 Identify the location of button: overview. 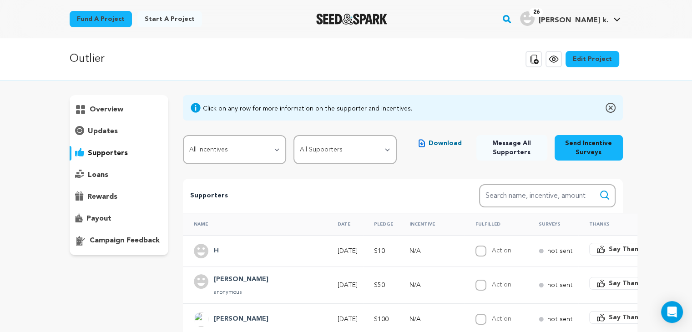
(119, 110).